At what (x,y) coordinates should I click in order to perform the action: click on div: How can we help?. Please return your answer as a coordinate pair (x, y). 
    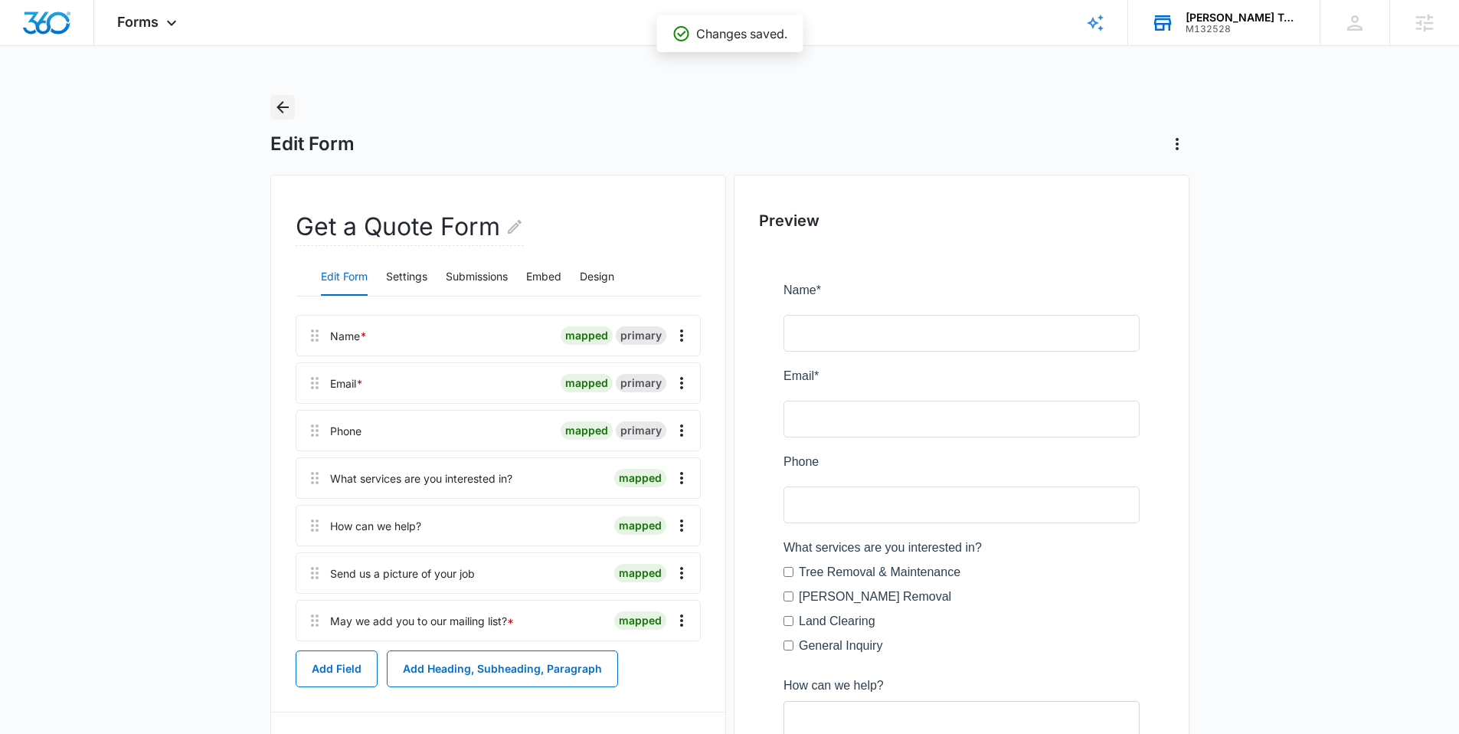
    Looking at the image, I should click on (375, 525).